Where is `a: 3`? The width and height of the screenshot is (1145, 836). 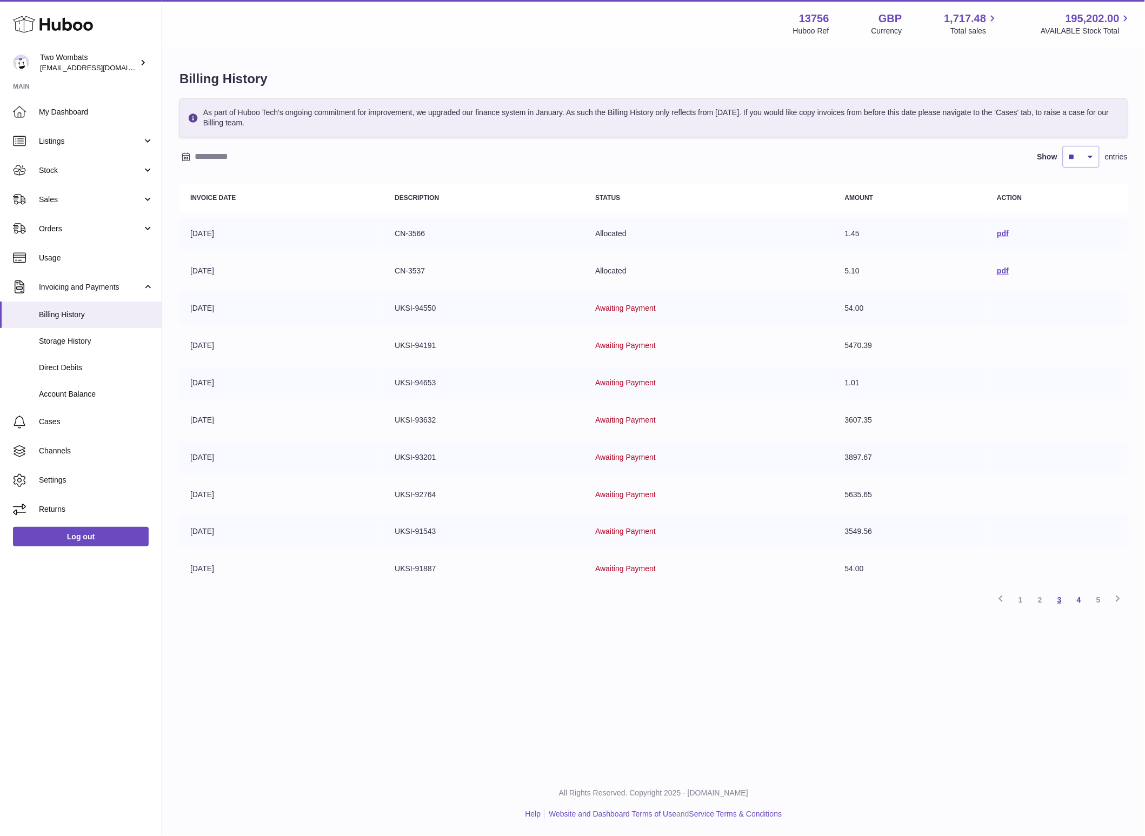 a: 3 is located at coordinates (1059, 600).